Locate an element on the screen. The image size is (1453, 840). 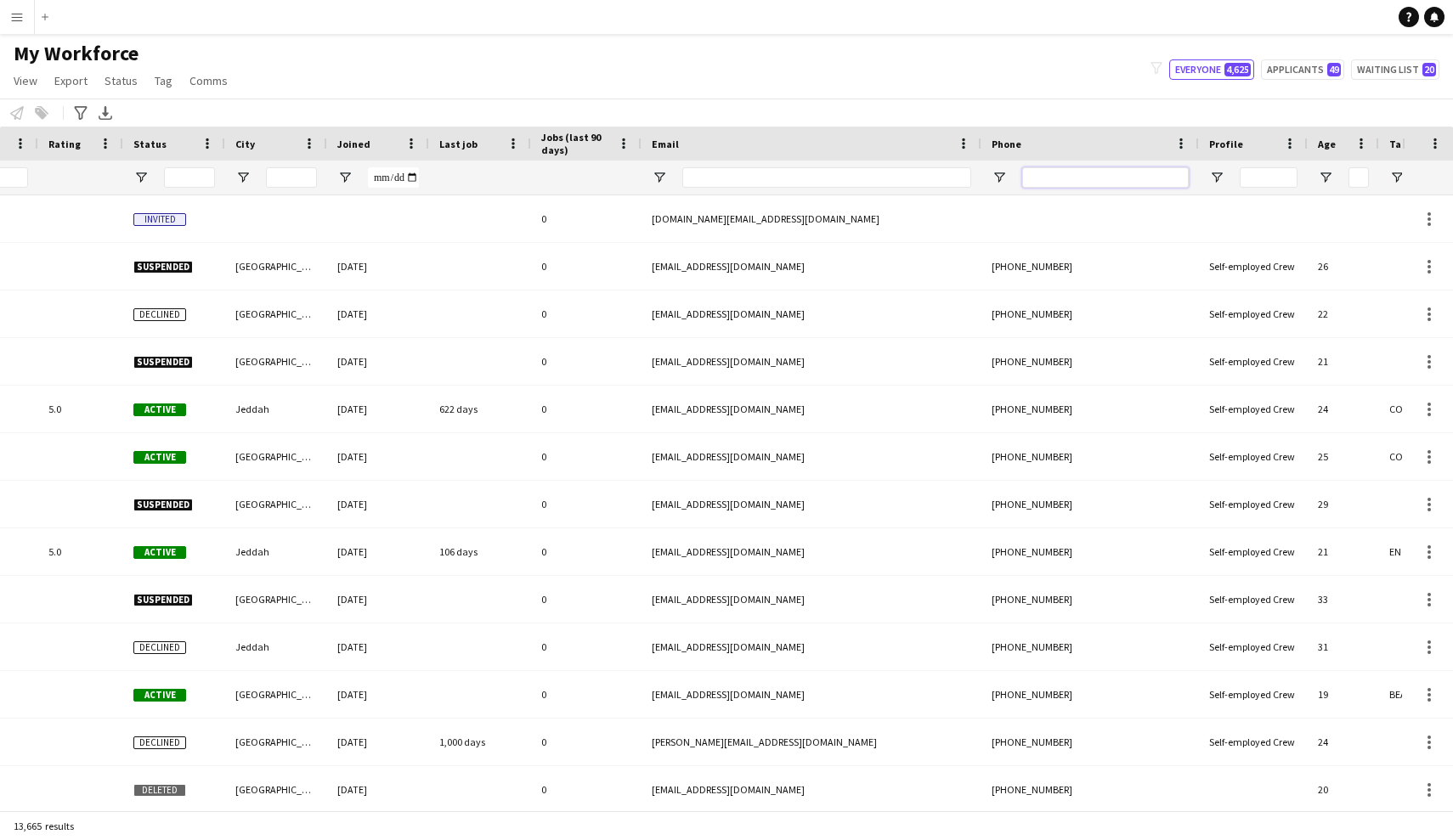
div: 19 is located at coordinates (1343, 694).